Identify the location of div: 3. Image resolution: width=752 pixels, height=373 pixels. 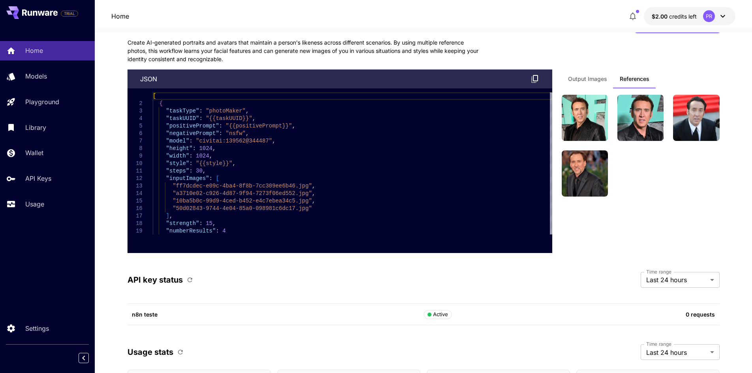
(135, 111).